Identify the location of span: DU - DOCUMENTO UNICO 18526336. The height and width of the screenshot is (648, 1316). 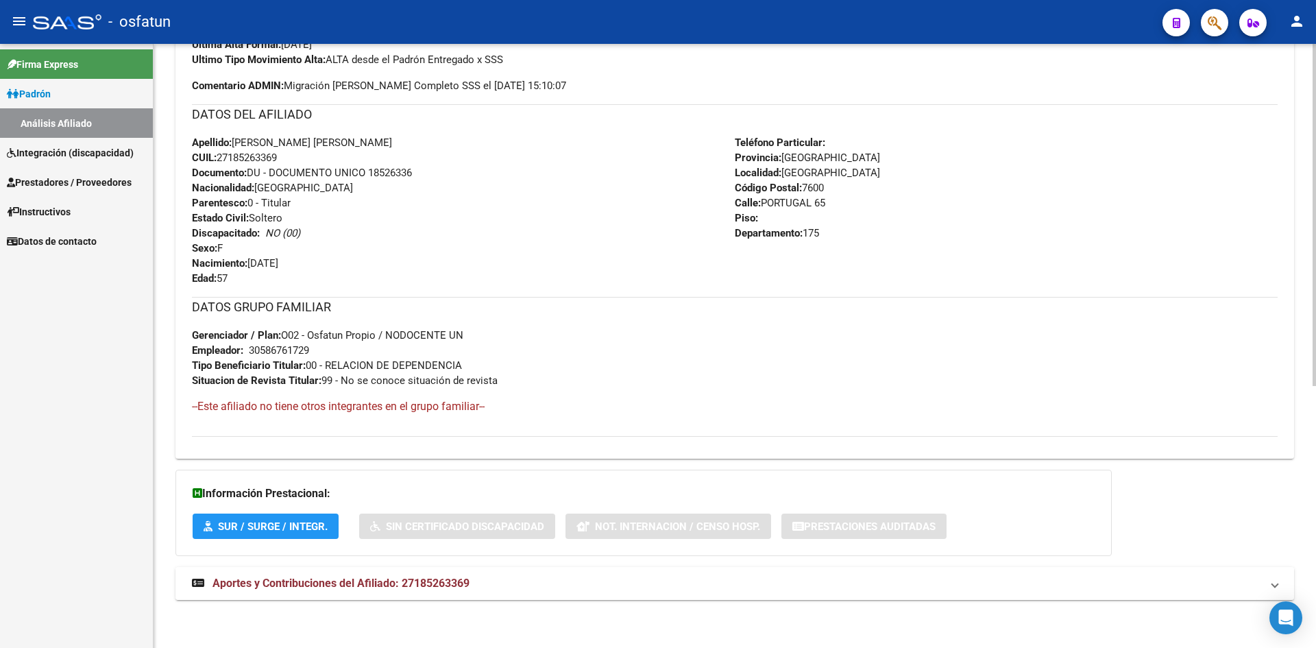
(302, 173).